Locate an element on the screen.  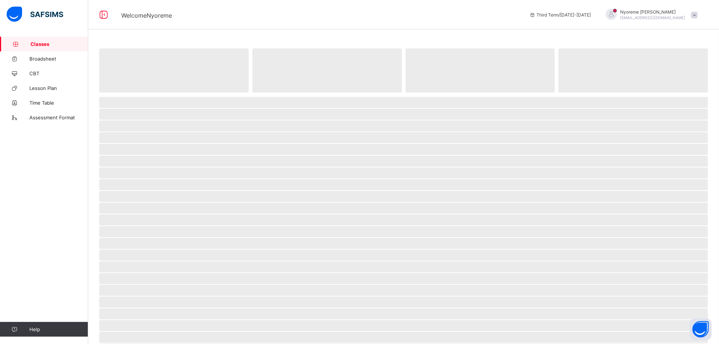
button: Open asap is located at coordinates (700, 329).